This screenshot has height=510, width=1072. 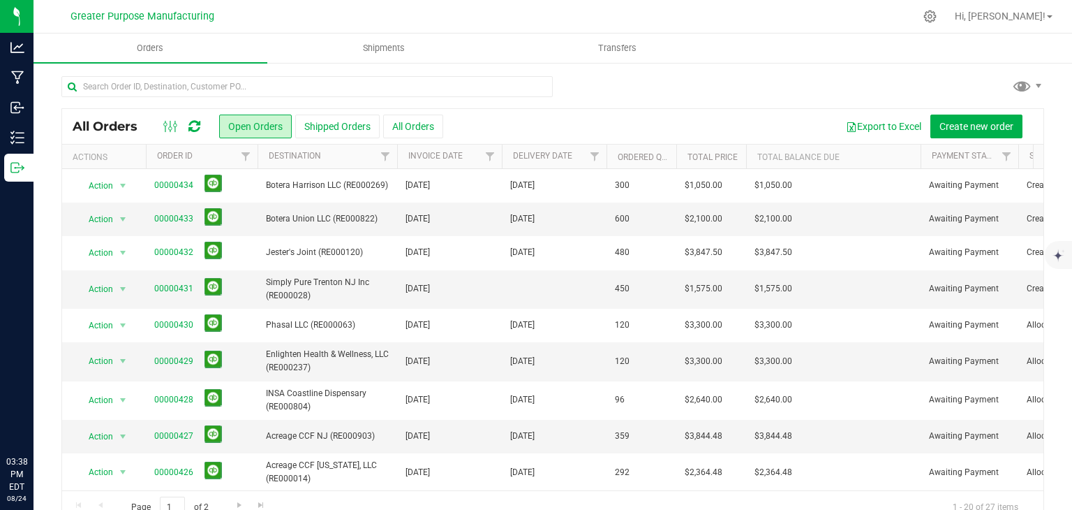 I want to click on span: 359, so click(x=622, y=436).